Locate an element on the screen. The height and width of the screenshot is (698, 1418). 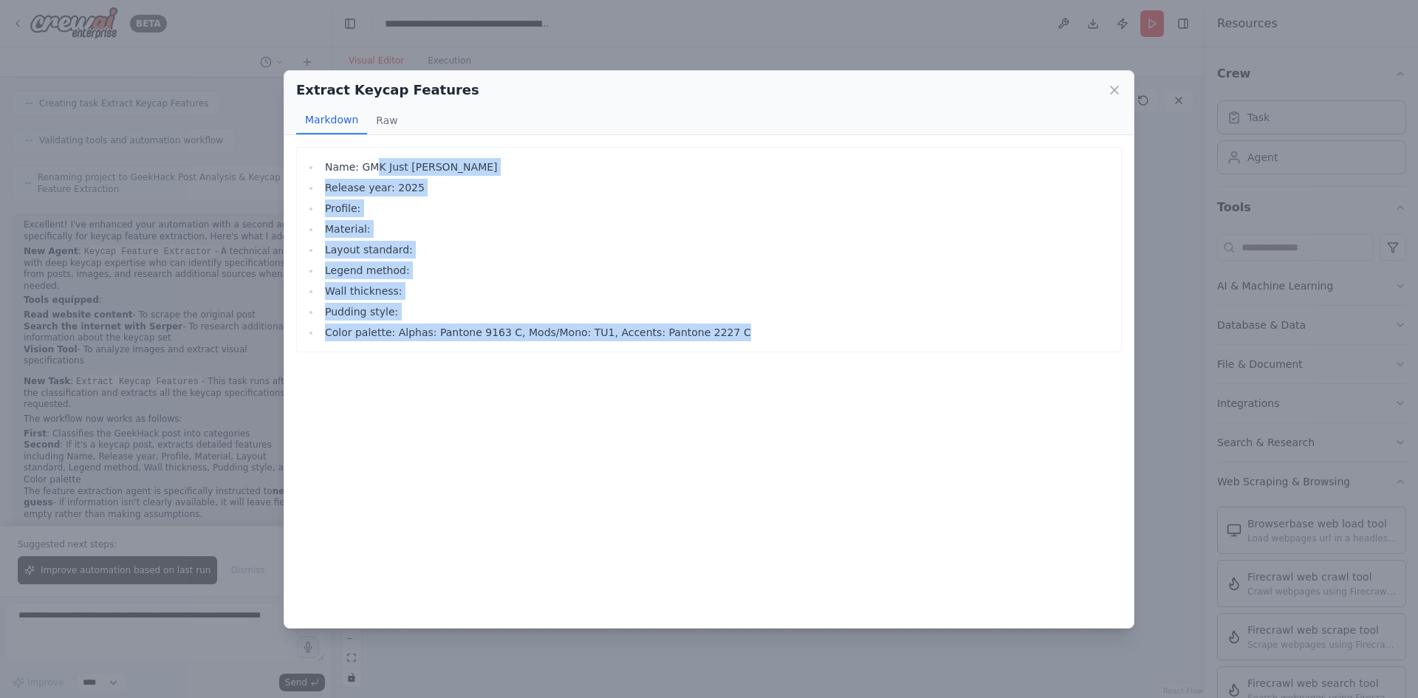
li: Wall thickness: is located at coordinates (717, 291).